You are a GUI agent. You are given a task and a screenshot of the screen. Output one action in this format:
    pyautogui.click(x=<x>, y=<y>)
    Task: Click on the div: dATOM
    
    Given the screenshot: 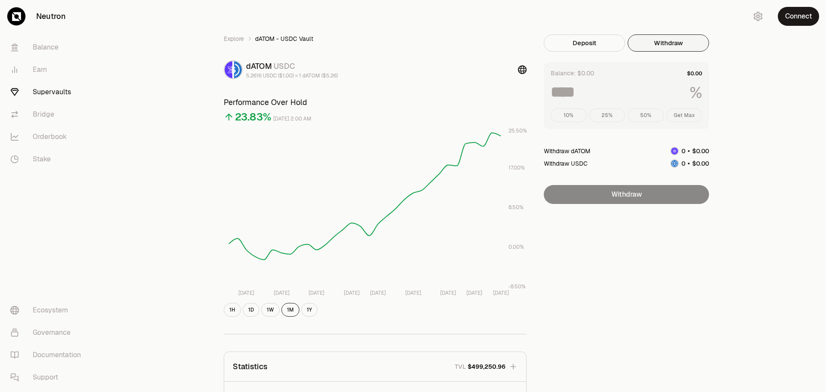 What is the action you would take?
    pyautogui.click(x=292, y=66)
    